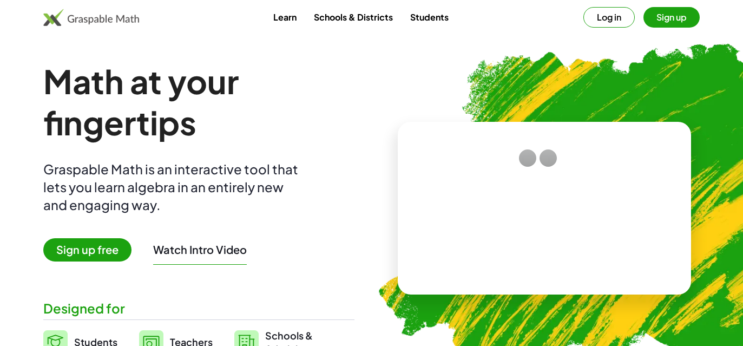 This screenshot has width=743, height=346. I want to click on button: Sign up, so click(671, 17).